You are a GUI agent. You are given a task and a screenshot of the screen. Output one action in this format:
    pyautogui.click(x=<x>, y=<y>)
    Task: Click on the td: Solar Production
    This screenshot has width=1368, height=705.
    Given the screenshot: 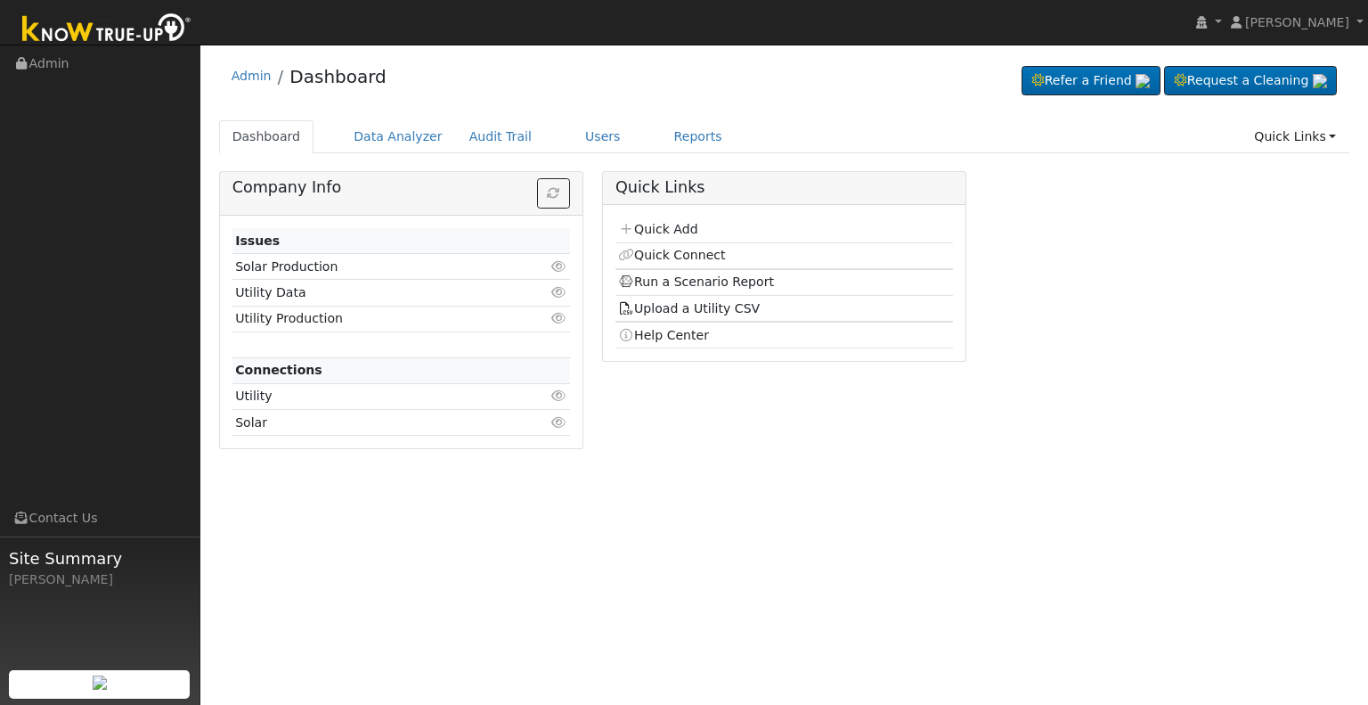 What is the action you would take?
    pyautogui.click(x=374, y=266)
    